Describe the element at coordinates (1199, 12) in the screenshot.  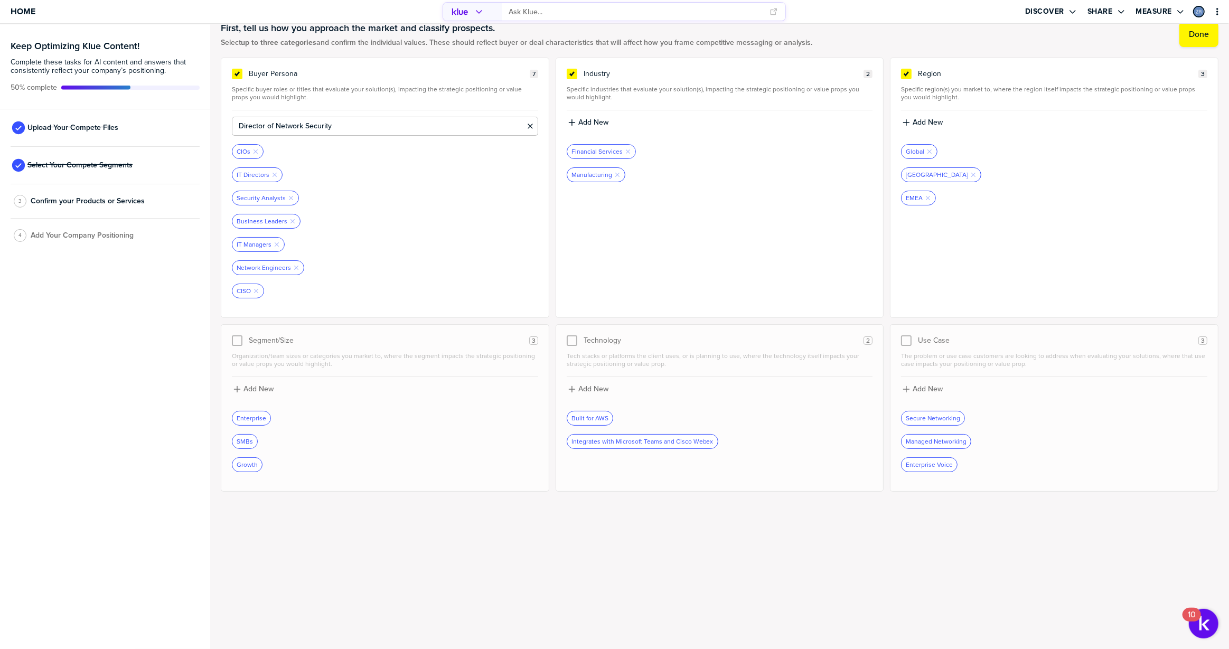
I see `a: Edit Profile` at that location.